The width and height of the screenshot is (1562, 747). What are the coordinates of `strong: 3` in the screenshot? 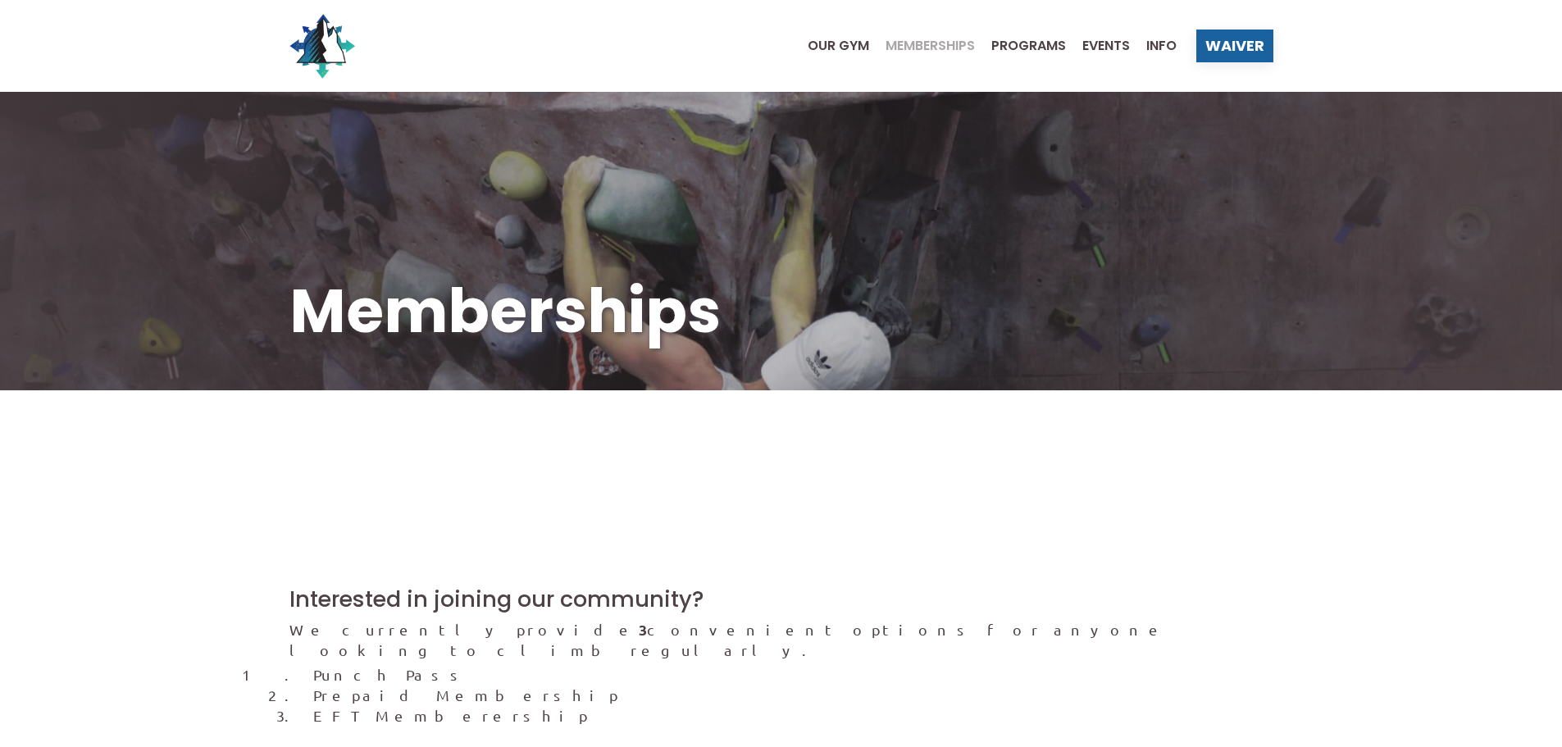 It's located at (643, 629).